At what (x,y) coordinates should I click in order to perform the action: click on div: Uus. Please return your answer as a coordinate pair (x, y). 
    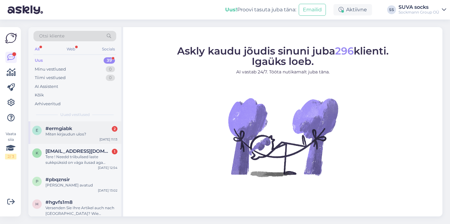
    Looking at the image, I should click on (39, 61).